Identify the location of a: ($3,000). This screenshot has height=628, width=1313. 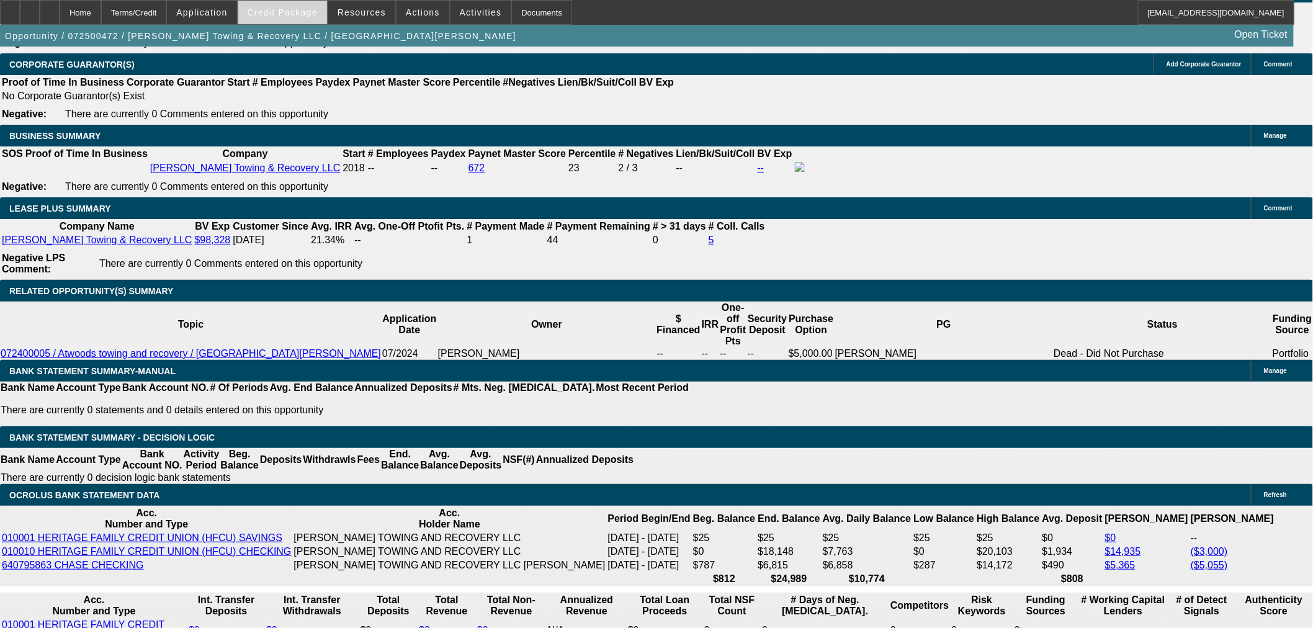
(1209, 551).